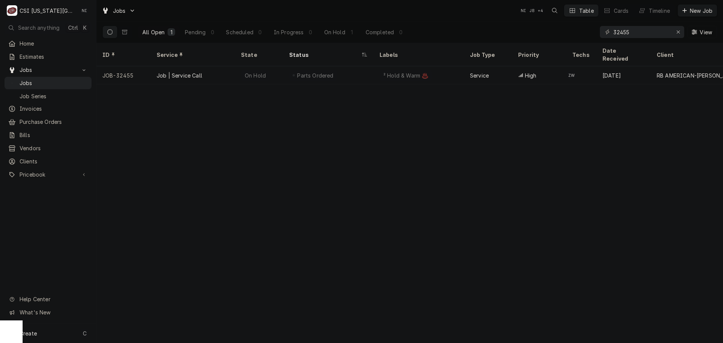 This screenshot has width=723, height=343. I want to click on div: Labels, so click(419, 55).